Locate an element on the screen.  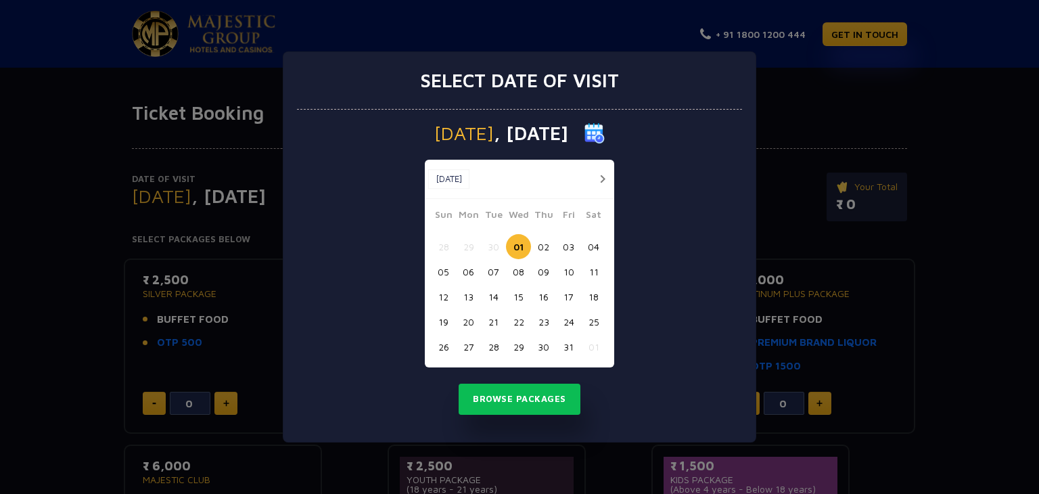
button: 21 is located at coordinates (493, 321).